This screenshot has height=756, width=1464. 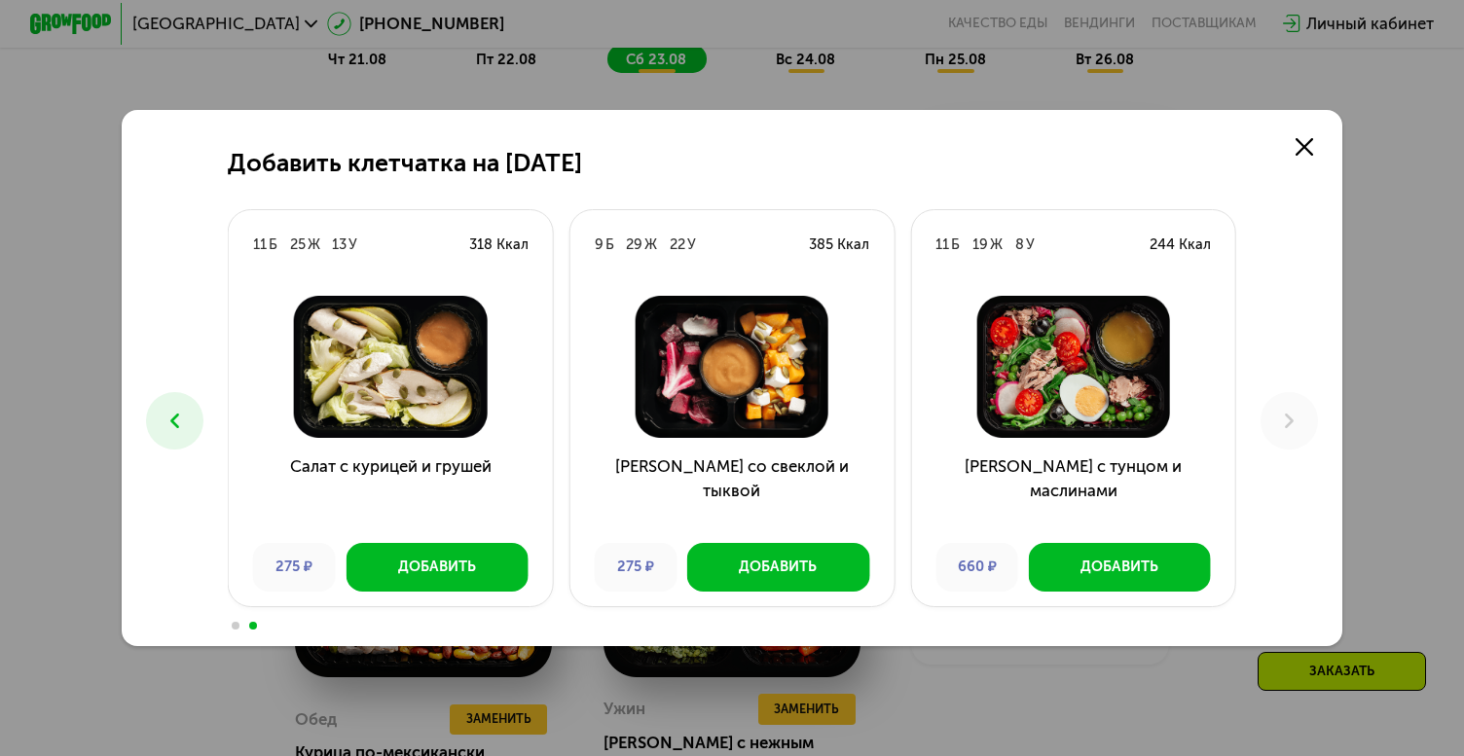 I want to click on div: 9, so click(x=598, y=244).